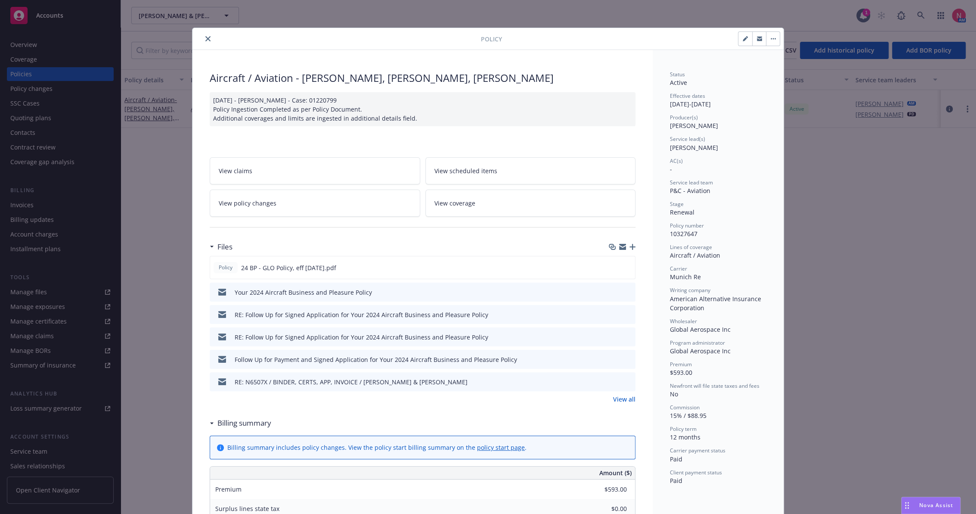 The image size is (976, 514). Describe the element at coordinates (679, 82) in the screenshot. I see `span: Active` at that location.